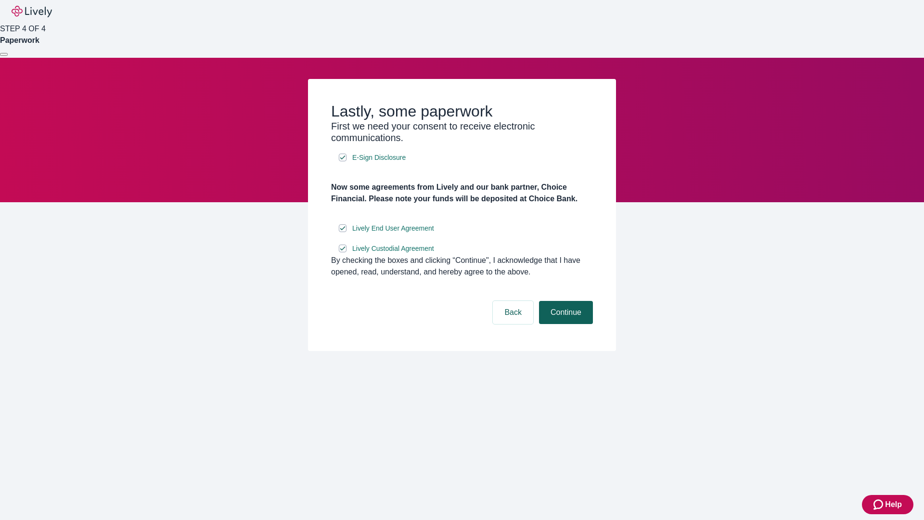 The image size is (924, 520). I want to click on div: By checking the boxes and clicking “Continue", I acknowledge that I have opened, read, understand..., so click(462, 266).